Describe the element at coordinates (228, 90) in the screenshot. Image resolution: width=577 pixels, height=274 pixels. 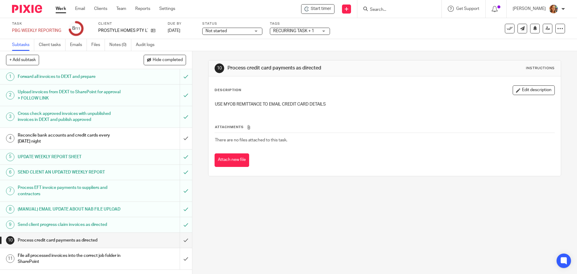
I see `p: Description` at that location.